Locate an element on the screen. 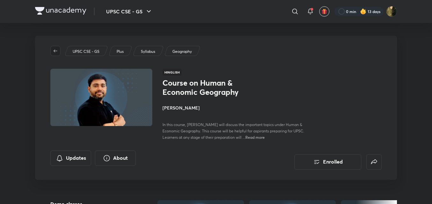 This screenshot has height=204, width=432. img: streak is located at coordinates (363, 11).